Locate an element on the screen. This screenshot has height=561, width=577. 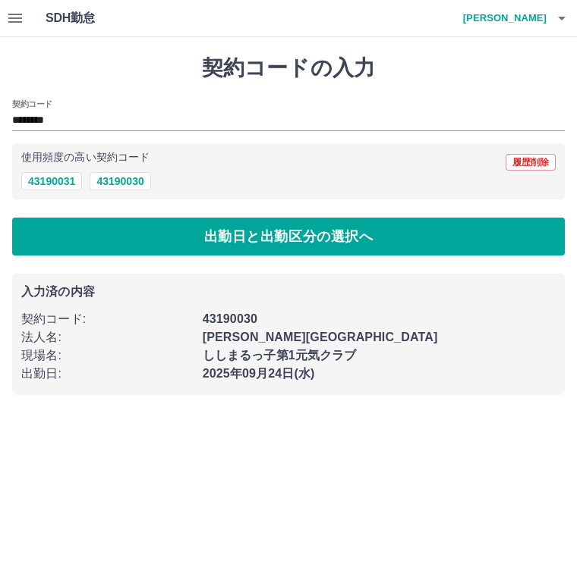
h2: 契約コード is located at coordinates (32, 104).